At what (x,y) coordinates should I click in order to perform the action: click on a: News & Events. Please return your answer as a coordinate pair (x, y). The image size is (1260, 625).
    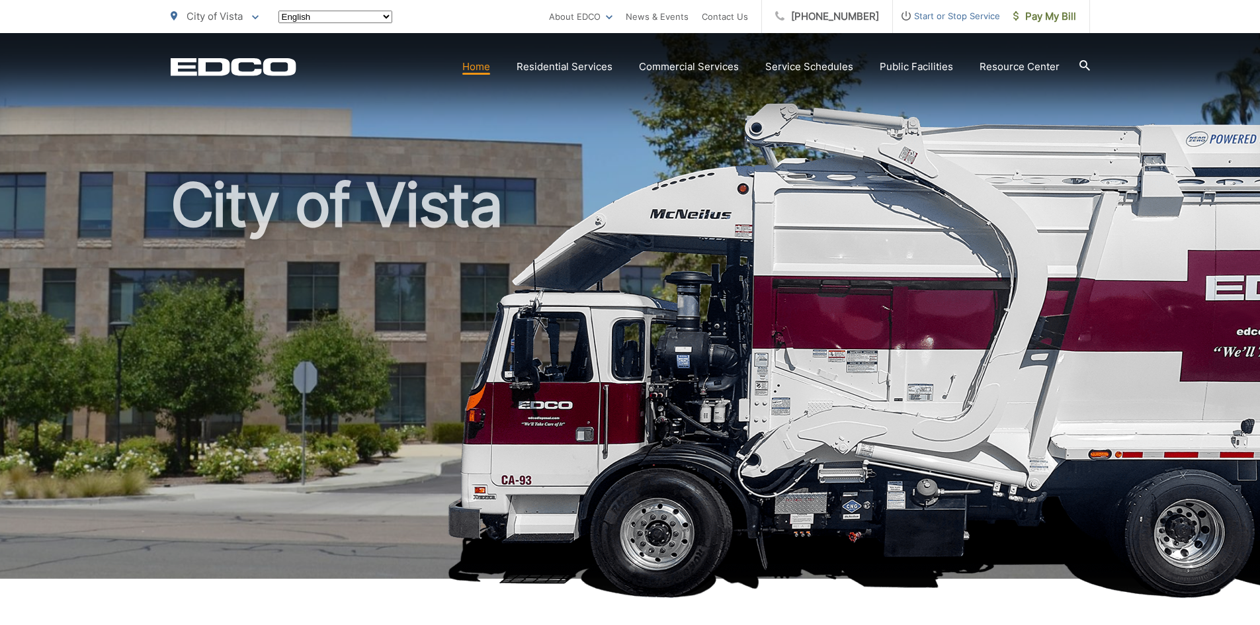
    Looking at the image, I should click on (657, 17).